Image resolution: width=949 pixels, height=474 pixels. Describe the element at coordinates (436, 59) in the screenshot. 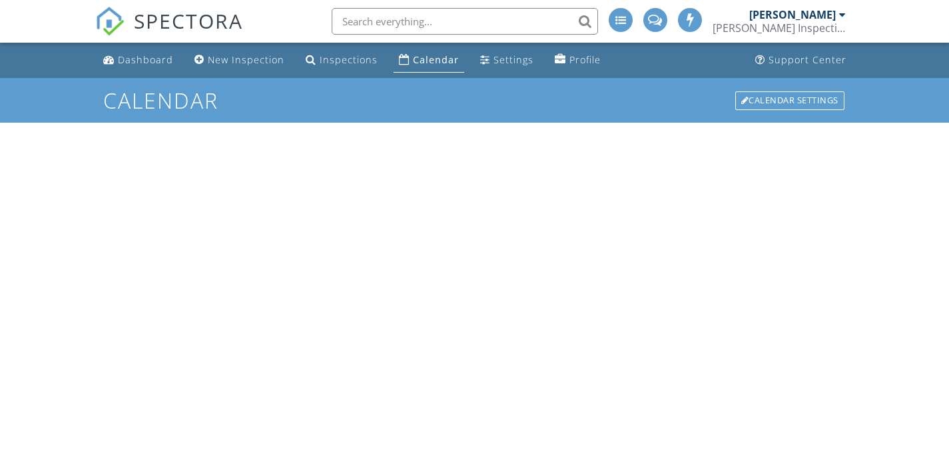

I see `div: Calendar` at that location.